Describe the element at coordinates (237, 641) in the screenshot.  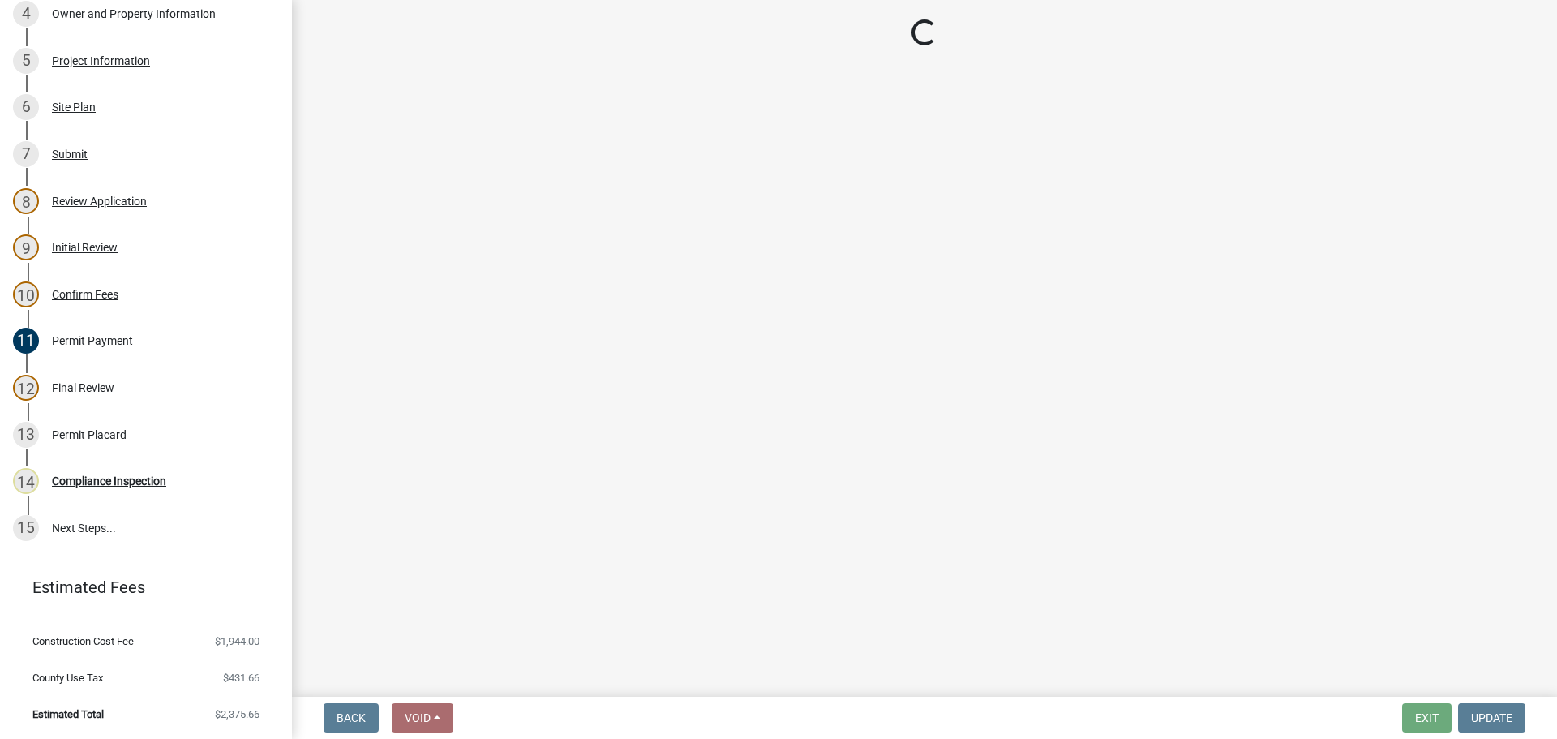
I see `span: $1,944.00` at that location.